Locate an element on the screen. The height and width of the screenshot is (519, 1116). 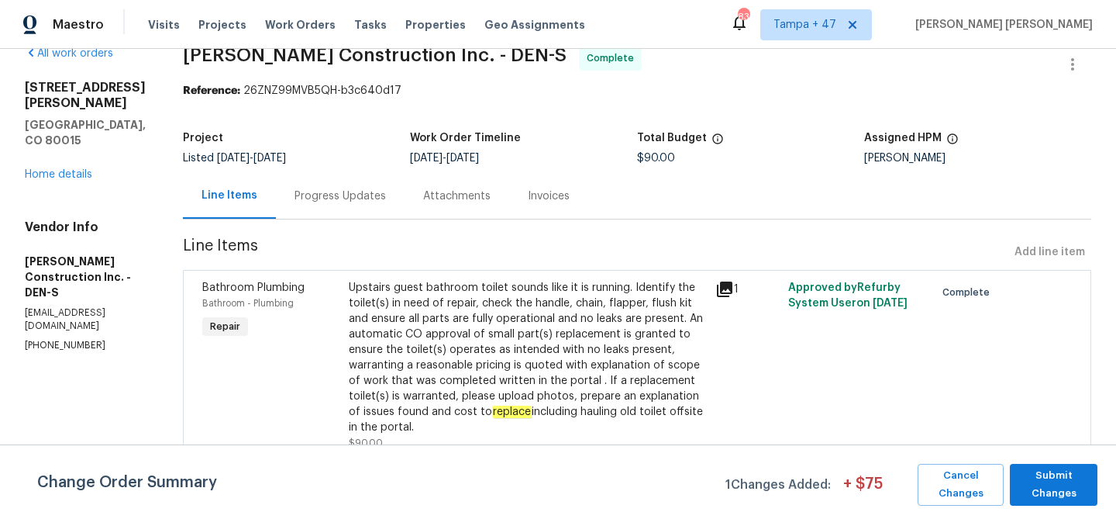
span: Submit Changes is located at coordinates (1053, 484).